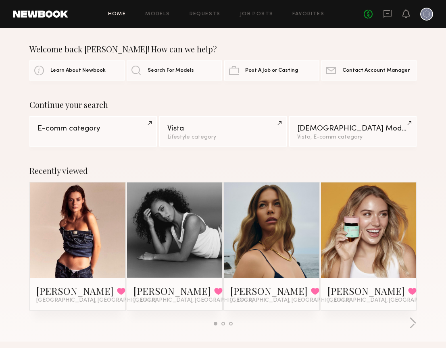  What do you see at coordinates (77, 71) in the screenshot?
I see `a: Learn About Newbook` at bounding box center [77, 71].